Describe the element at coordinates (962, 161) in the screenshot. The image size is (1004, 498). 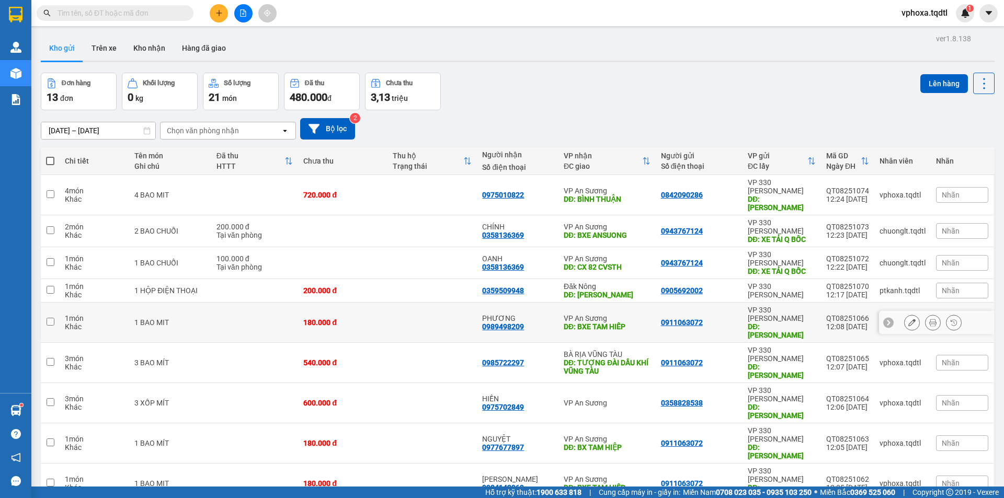
I see `div: Nhãn` at that location.